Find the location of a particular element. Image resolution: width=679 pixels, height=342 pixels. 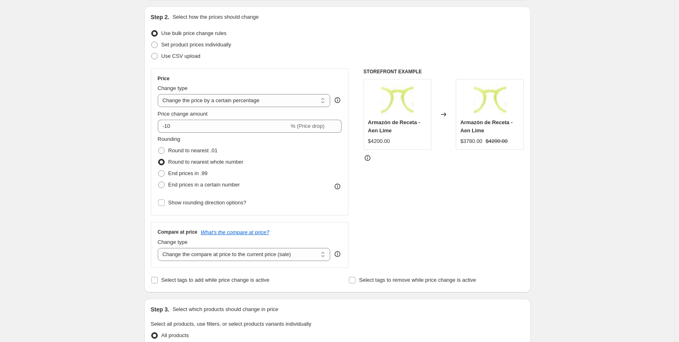

strike: $4200.00 is located at coordinates (497, 141).